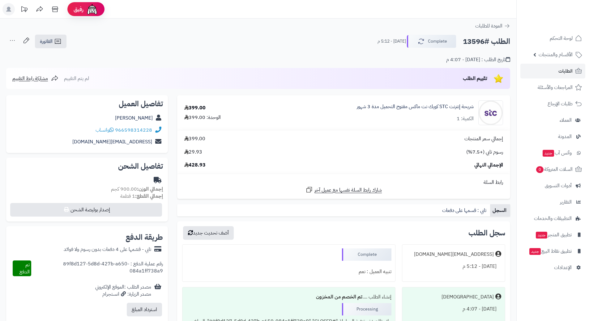  I want to click on div: 399.00, so click(195, 108).